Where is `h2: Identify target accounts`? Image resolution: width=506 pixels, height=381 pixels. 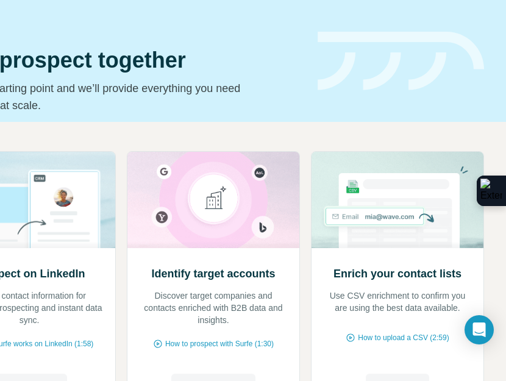
h2: Identify target accounts is located at coordinates (213, 274).